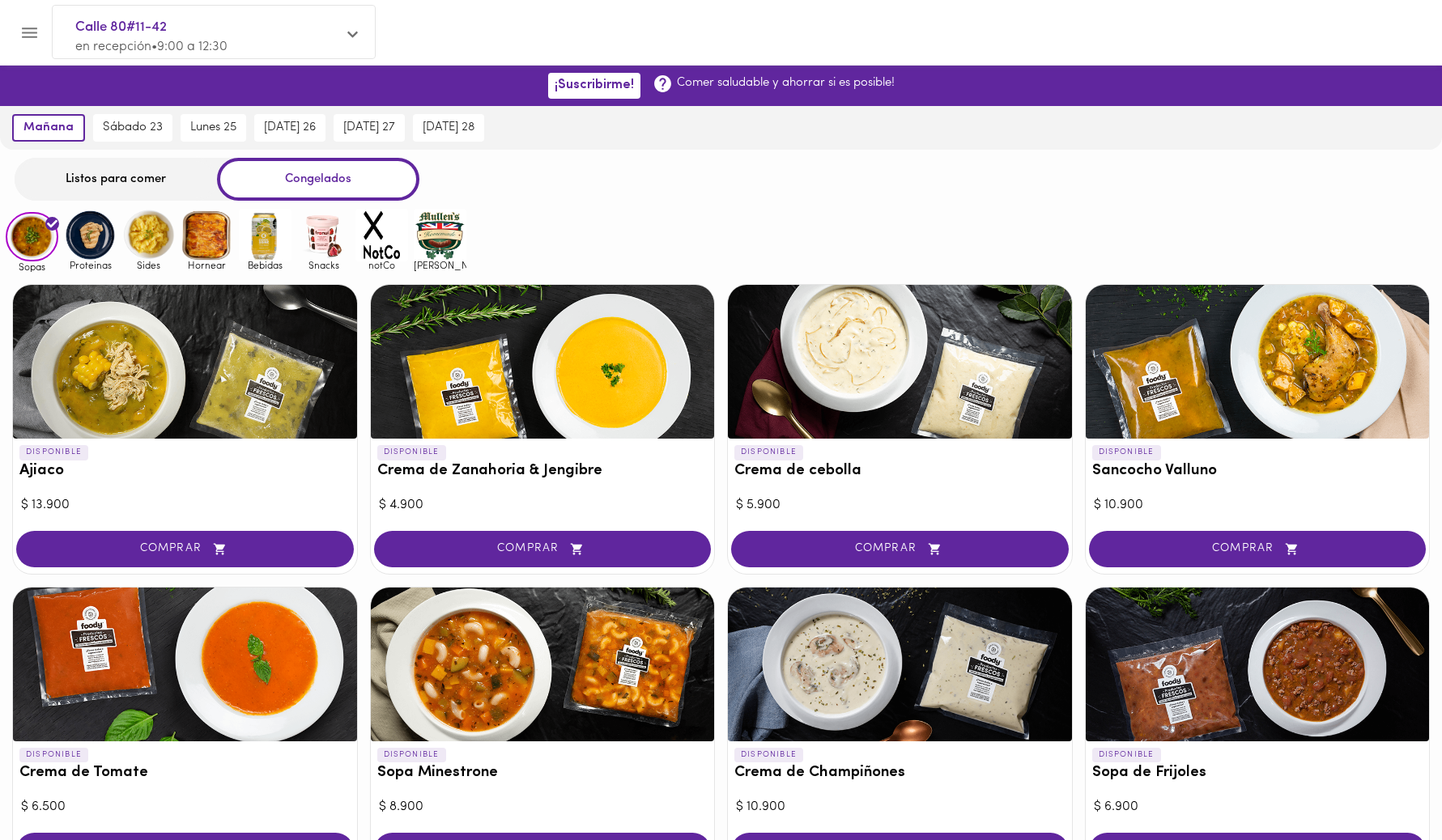  I want to click on span: ¡Suscribirme!, so click(594, 85).